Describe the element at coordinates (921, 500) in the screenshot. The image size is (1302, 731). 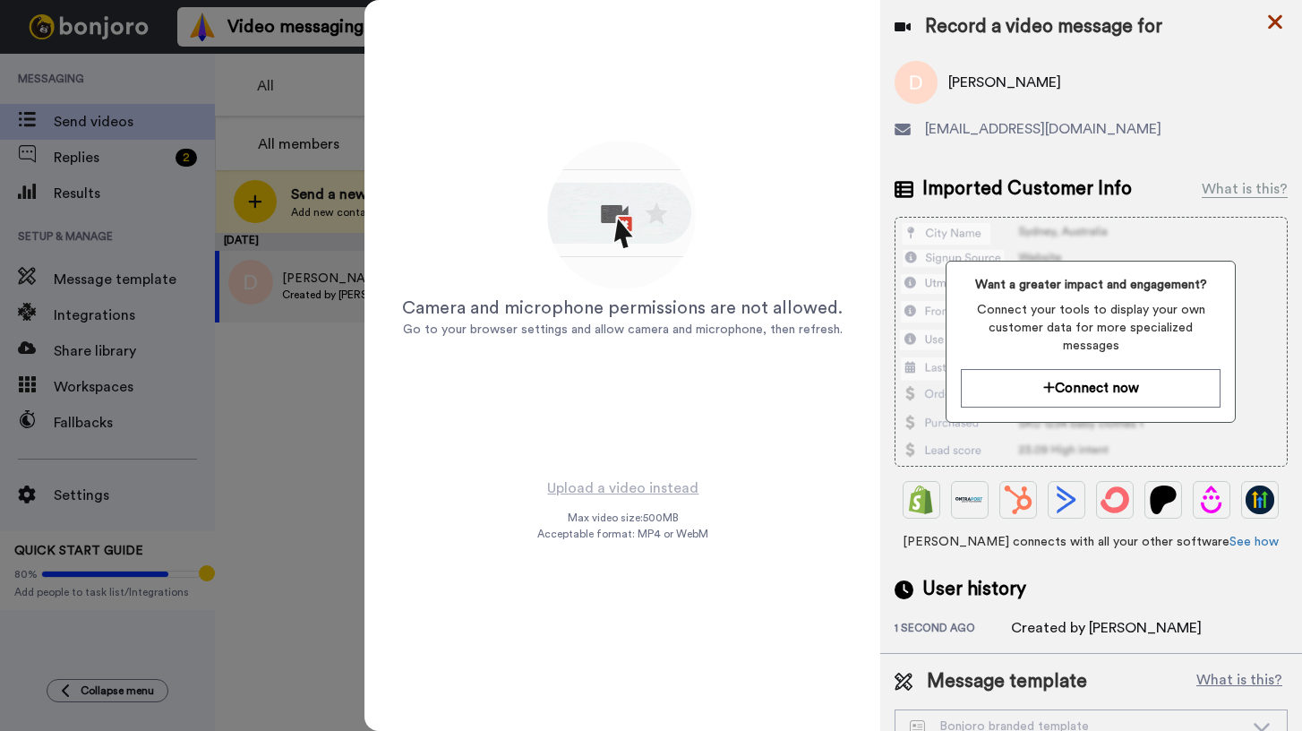
I see `img: Shopify` at that location.